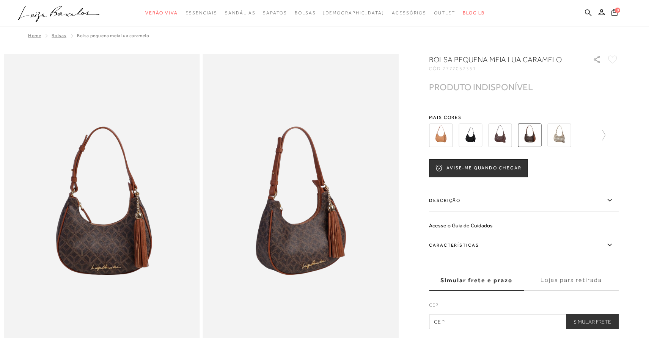  What do you see at coordinates (459, 69) in the screenshot?
I see `span: 7777067351` at bounding box center [459, 69].